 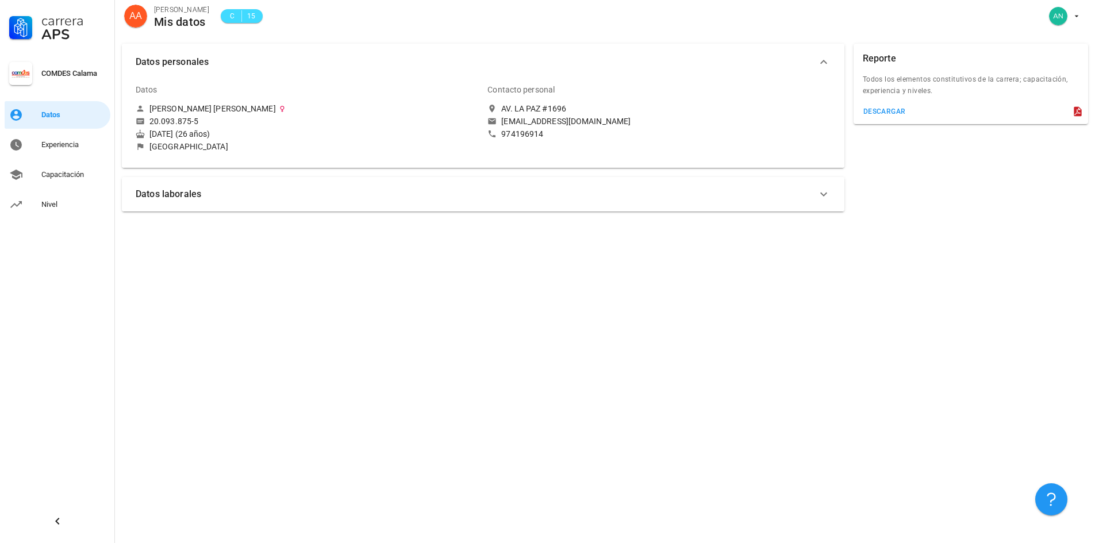 I want to click on span: 15, so click(x=251, y=16).